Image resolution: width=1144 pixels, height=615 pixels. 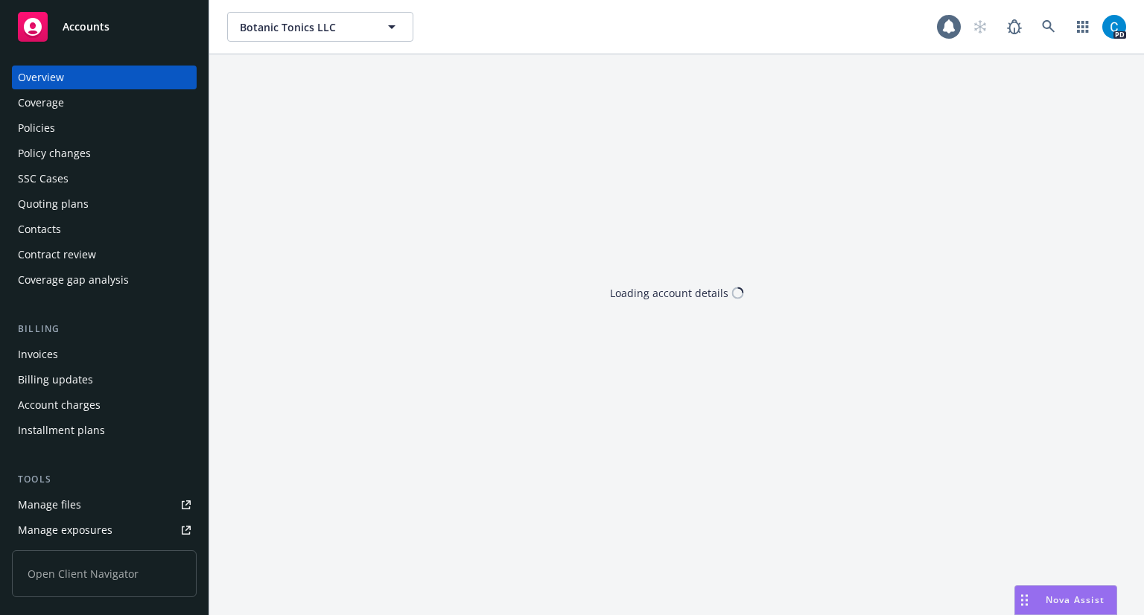 What do you see at coordinates (73, 280) in the screenshot?
I see `div: Coverage gap analysis` at bounding box center [73, 280].